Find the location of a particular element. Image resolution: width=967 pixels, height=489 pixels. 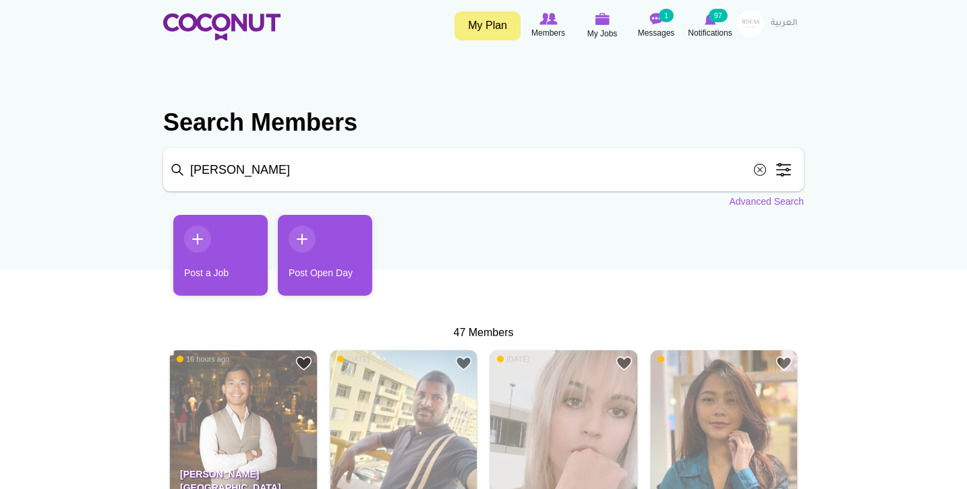

span: 16 hours ago is located at coordinates (203, 359).